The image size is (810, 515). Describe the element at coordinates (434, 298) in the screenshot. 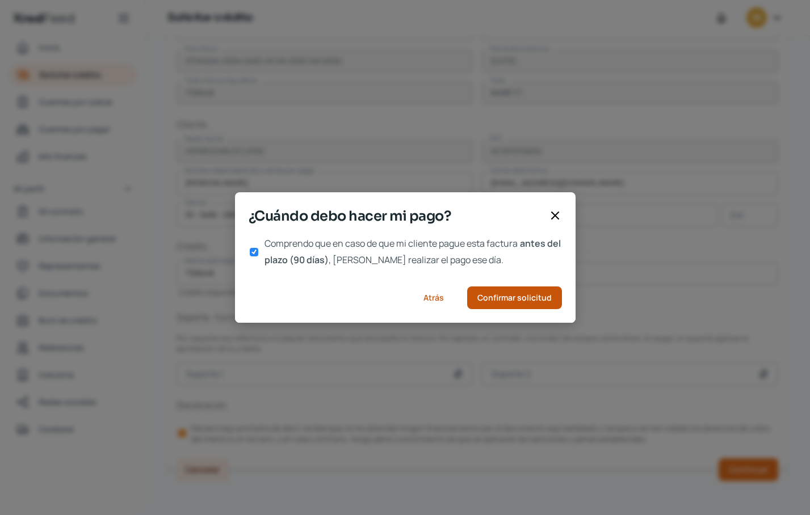

I see `button: Atrás` at that location.